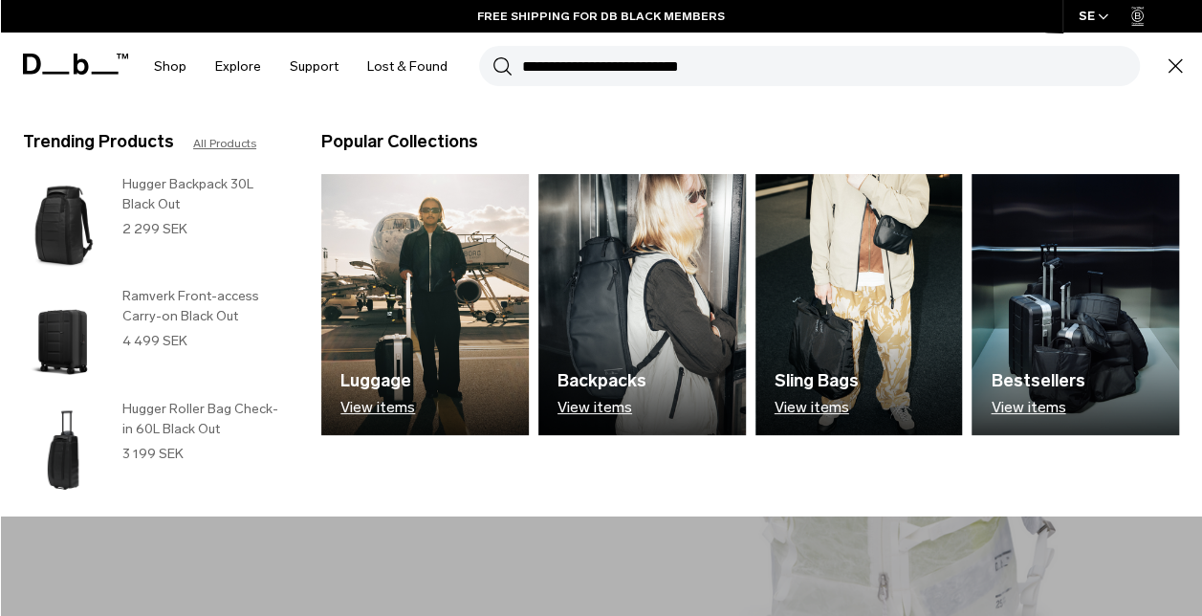  What do you see at coordinates (817, 381) in the screenshot?
I see `h3: Sling Bags` at bounding box center [817, 381].